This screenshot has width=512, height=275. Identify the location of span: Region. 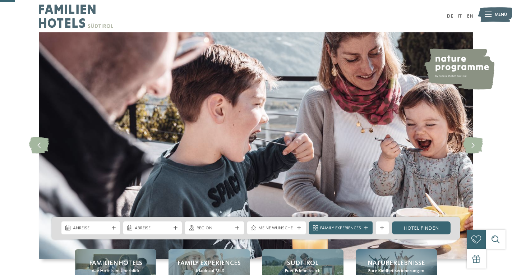
(214, 228).